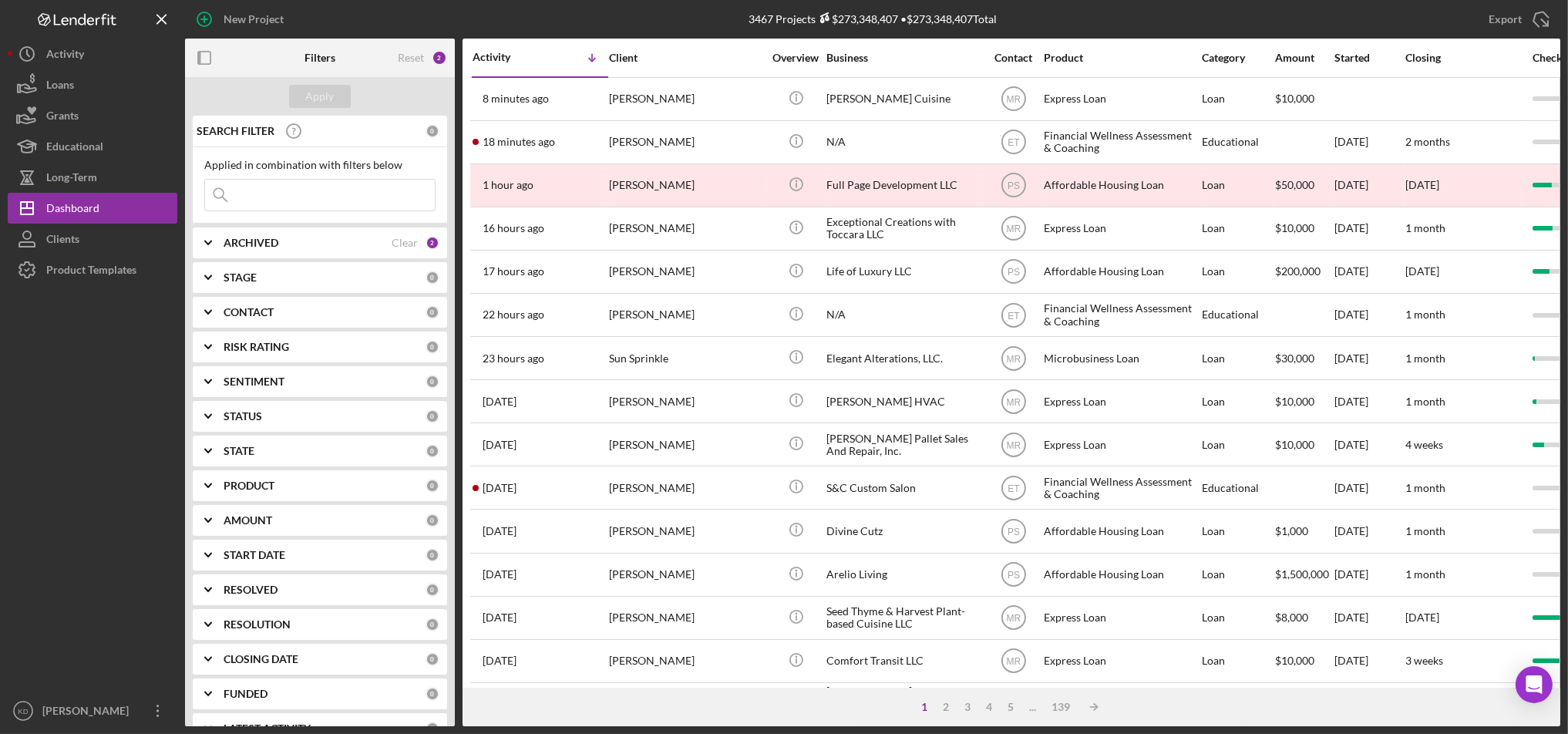  I want to click on div: Clear, so click(405, 243).